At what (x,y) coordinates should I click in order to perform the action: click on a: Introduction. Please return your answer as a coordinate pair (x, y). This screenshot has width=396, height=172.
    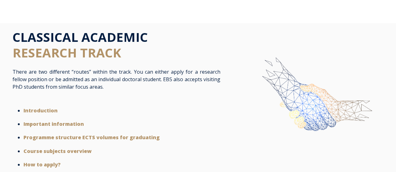
    Looking at the image, I should click on (40, 111).